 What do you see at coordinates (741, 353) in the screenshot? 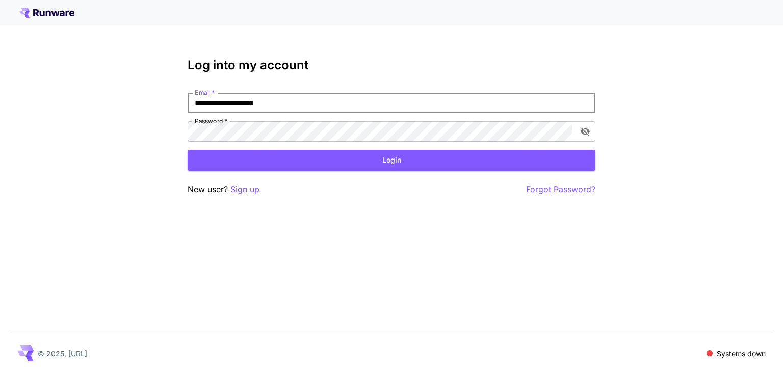
I see `p: Systems down` at bounding box center [741, 353].